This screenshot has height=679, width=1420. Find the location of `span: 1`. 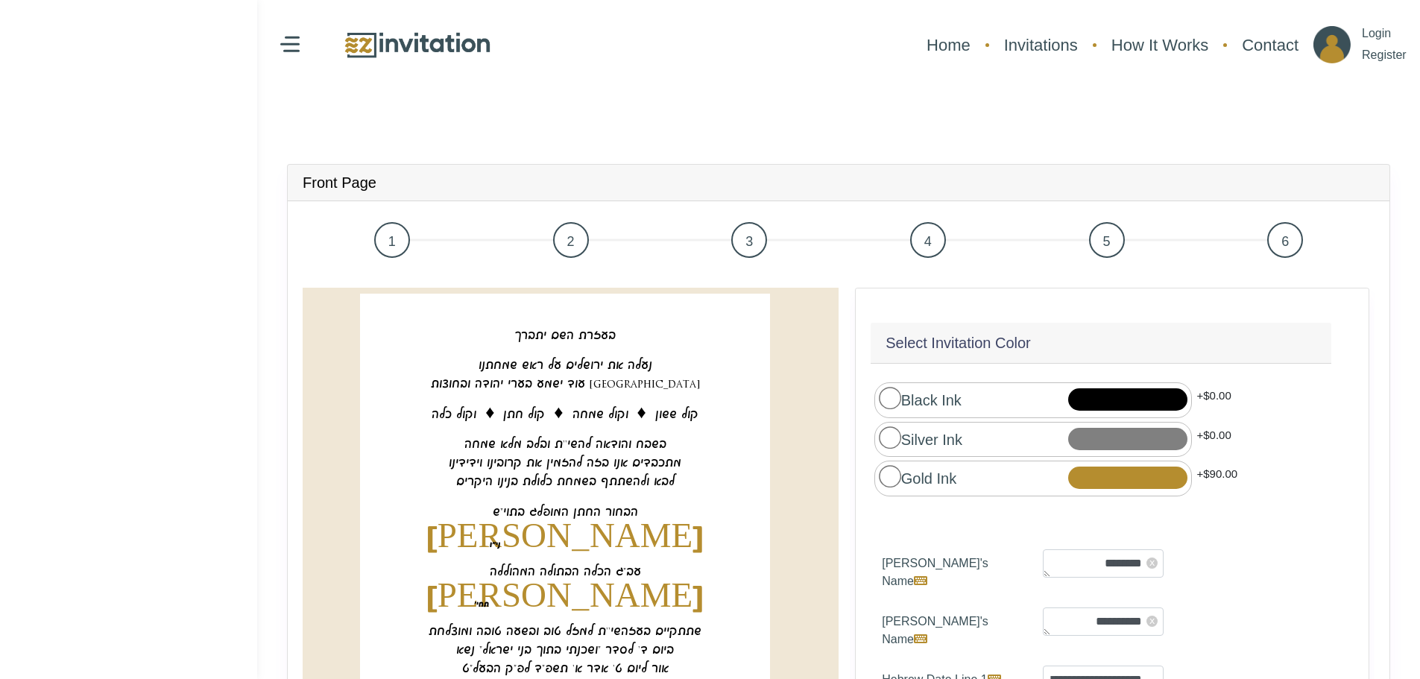

span: 1 is located at coordinates (392, 240).